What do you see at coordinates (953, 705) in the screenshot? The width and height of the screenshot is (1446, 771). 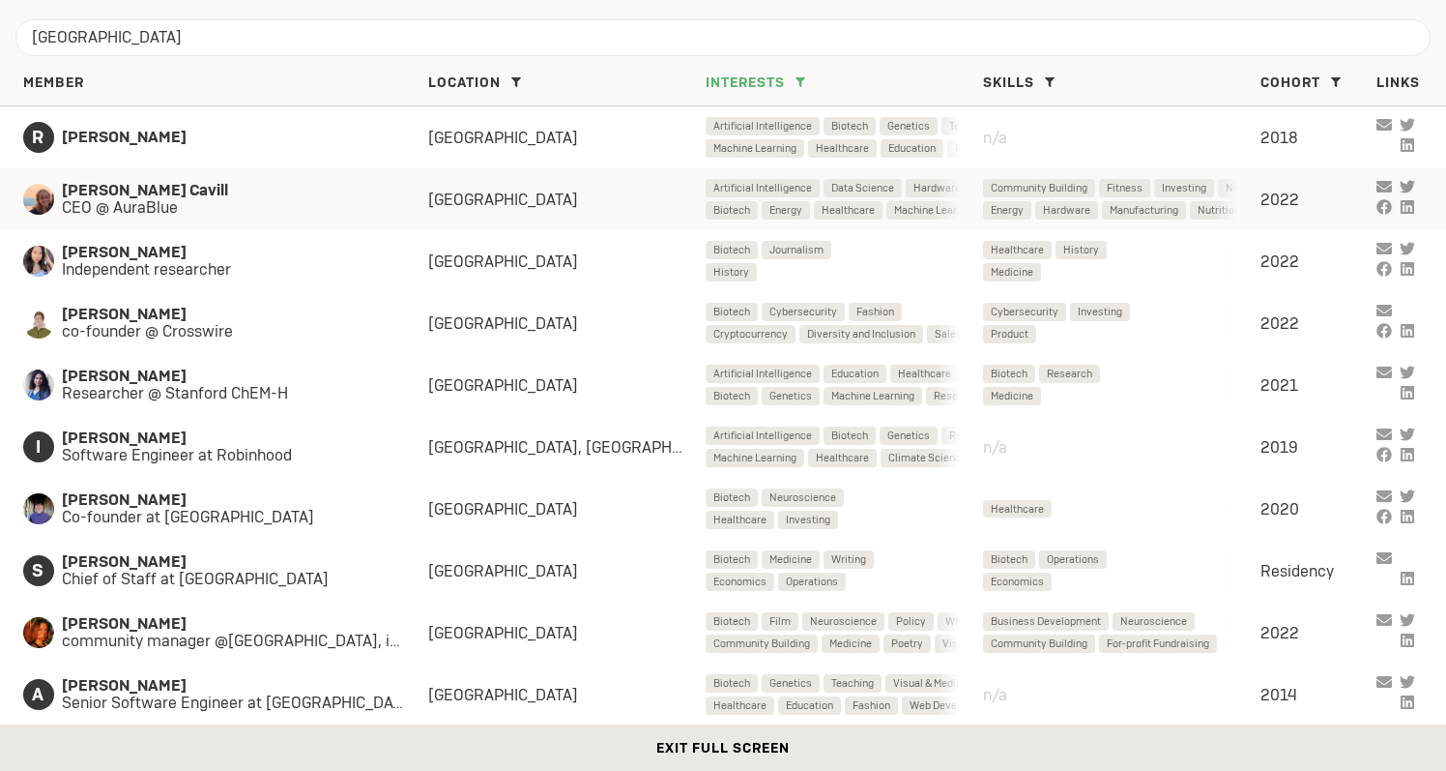 I see `span: Web Development` at bounding box center [953, 705].